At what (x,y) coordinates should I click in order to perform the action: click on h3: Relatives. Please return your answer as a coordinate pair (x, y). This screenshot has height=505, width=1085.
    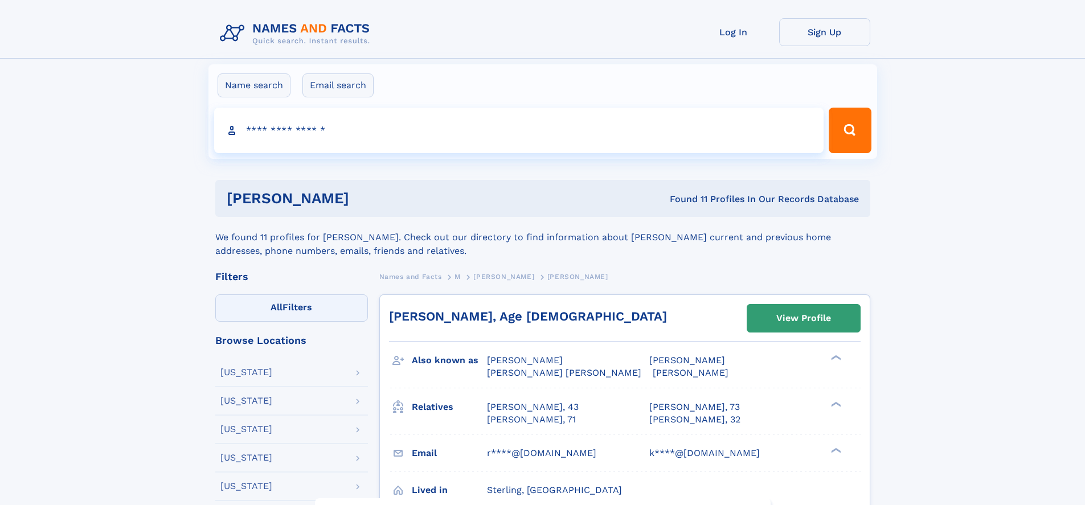
    Looking at the image, I should click on (449, 407).